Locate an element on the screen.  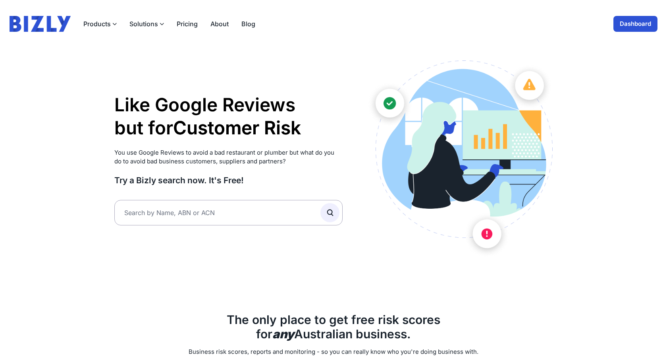
li: Supplier Risk is located at coordinates (237, 151).